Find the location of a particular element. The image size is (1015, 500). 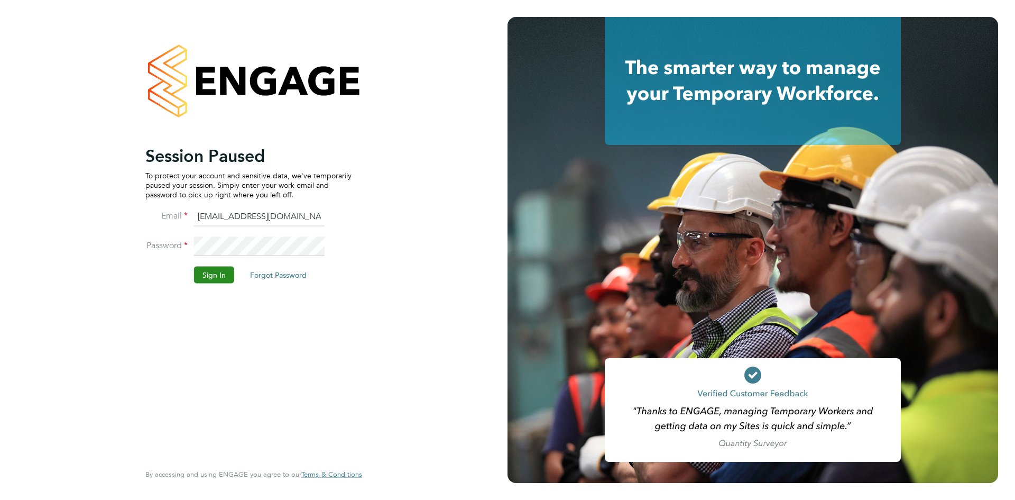

label: Email is located at coordinates (167, 215).